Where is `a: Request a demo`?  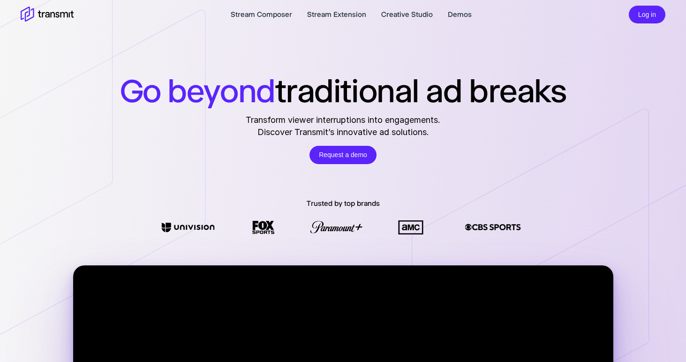 a: Request a demo is located at coordinates (343, 155).